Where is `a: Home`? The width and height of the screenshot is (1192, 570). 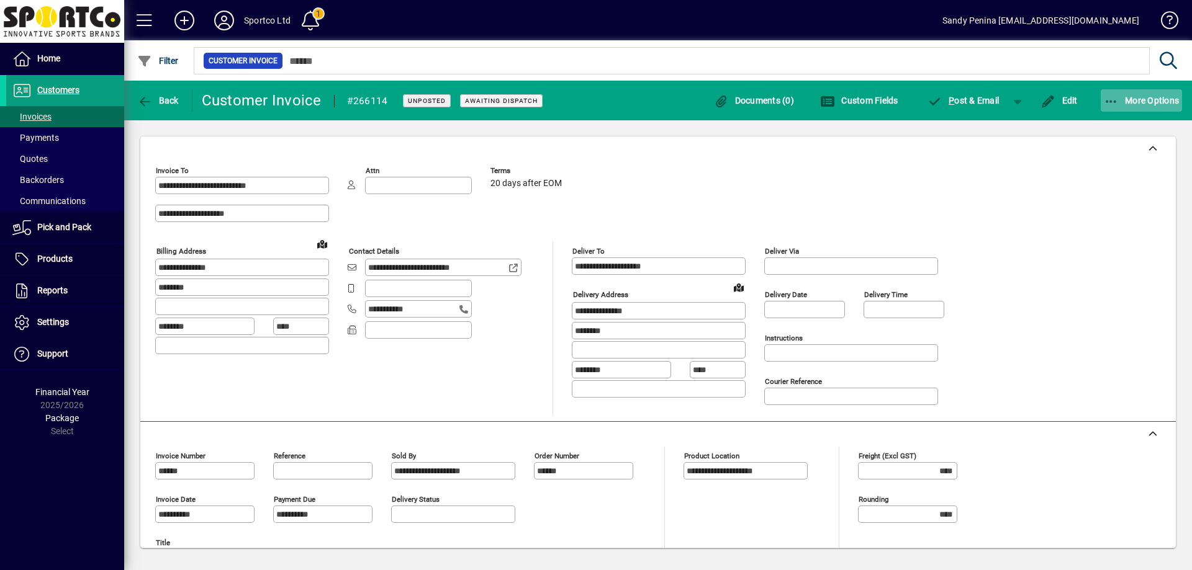
a: Home is located at coordinates (65, 59).